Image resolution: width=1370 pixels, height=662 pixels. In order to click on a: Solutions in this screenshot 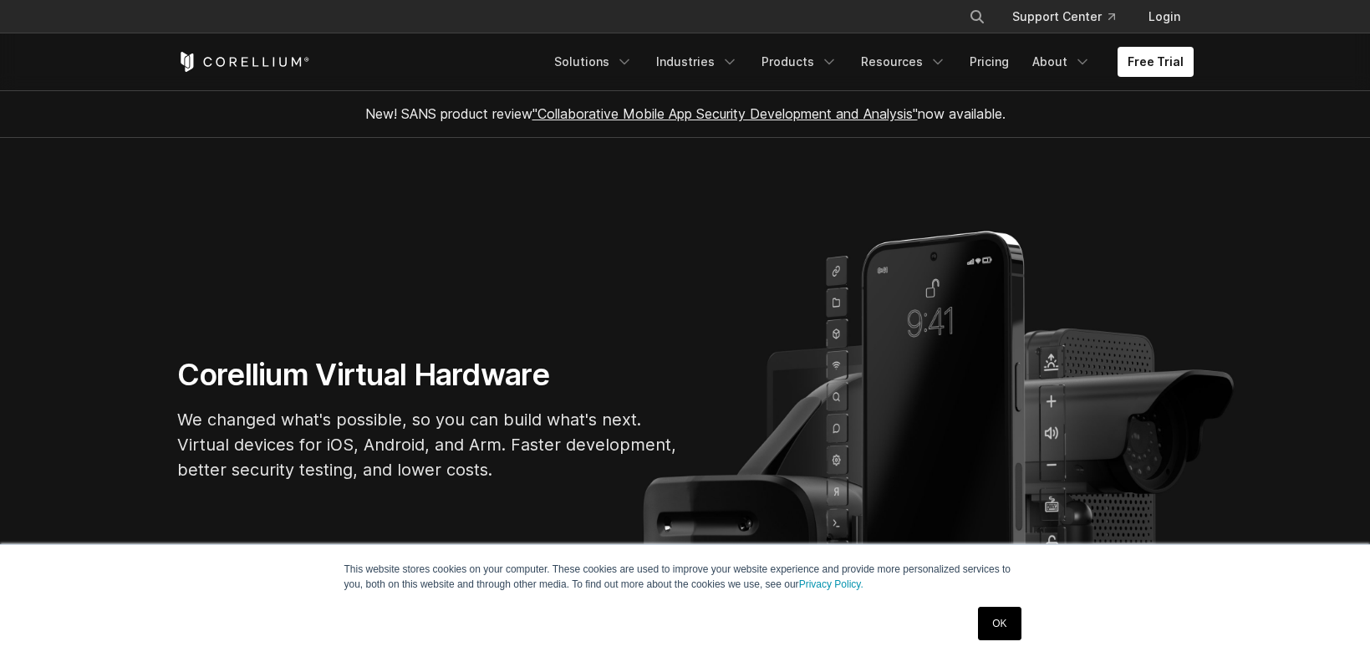, I will do `click(594, 62)`.